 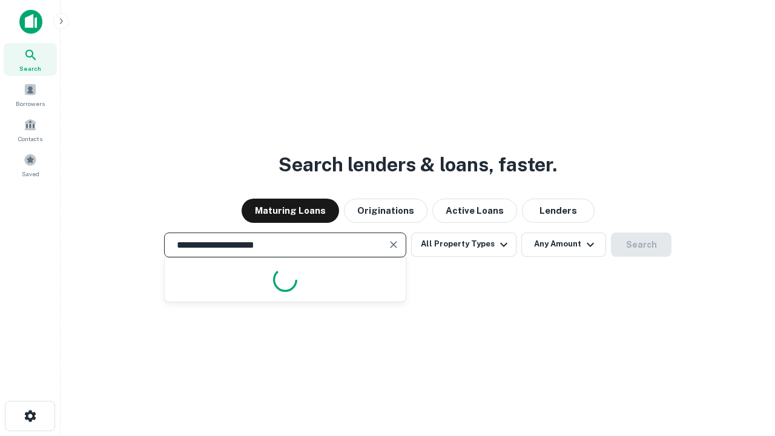 I want to click on div: Borrowers, so click(x=30, y=94).